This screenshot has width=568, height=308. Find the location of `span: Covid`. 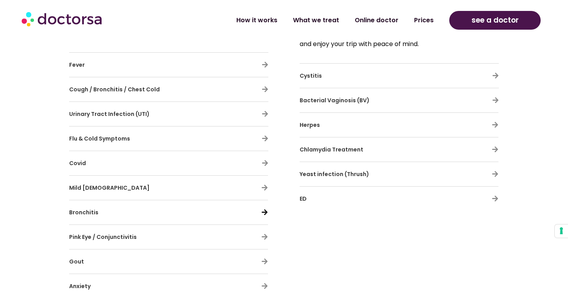

span: Covid is located at coordinates (77, 163).